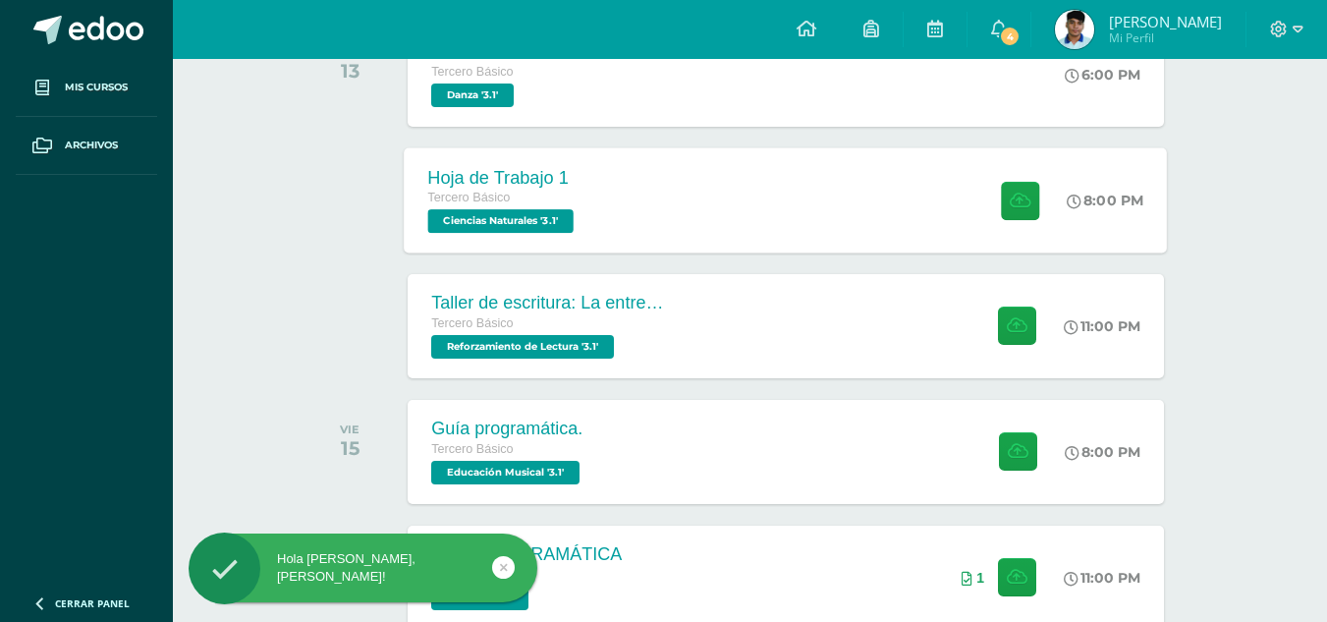 The height and width of the screenshot is (622, 1327). I want to click on div: Guía programática., so click(508, 428).